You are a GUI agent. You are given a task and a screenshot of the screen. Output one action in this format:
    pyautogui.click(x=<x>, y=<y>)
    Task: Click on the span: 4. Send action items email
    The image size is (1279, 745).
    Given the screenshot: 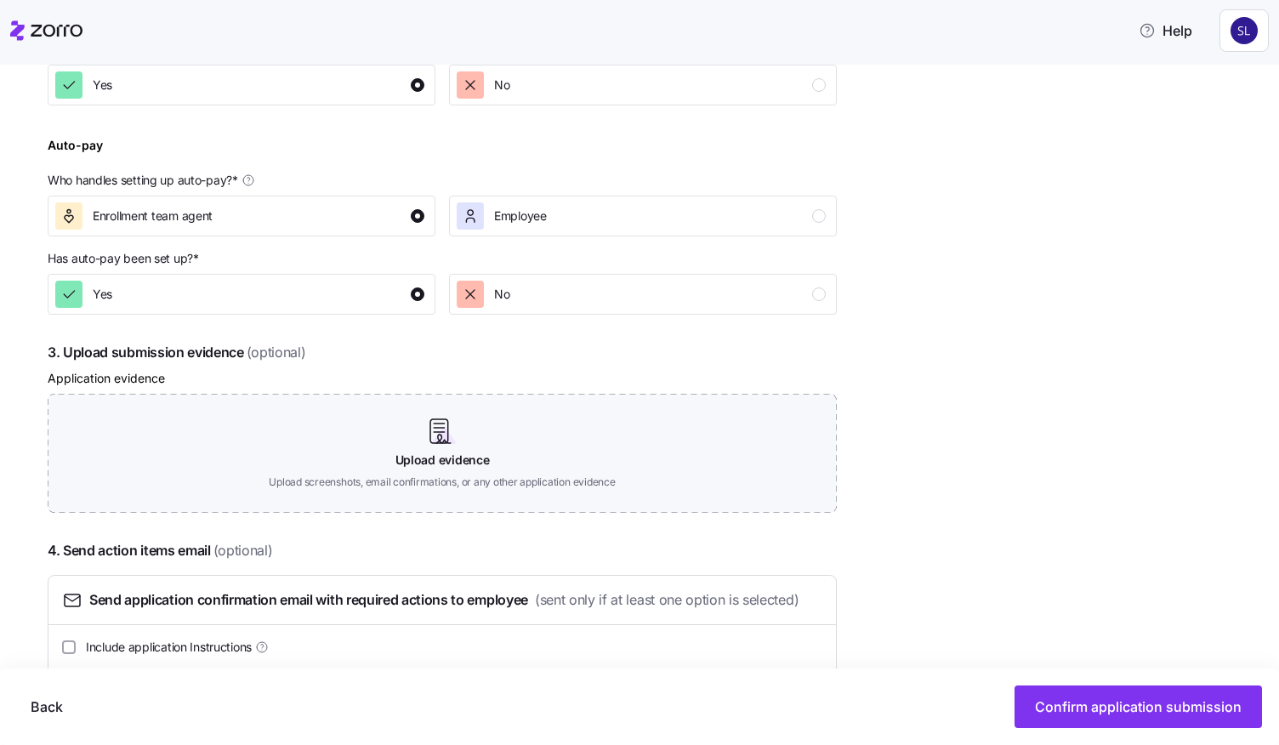 What is the action you would take?
    pyautogui.click(x=442, y=550)
    